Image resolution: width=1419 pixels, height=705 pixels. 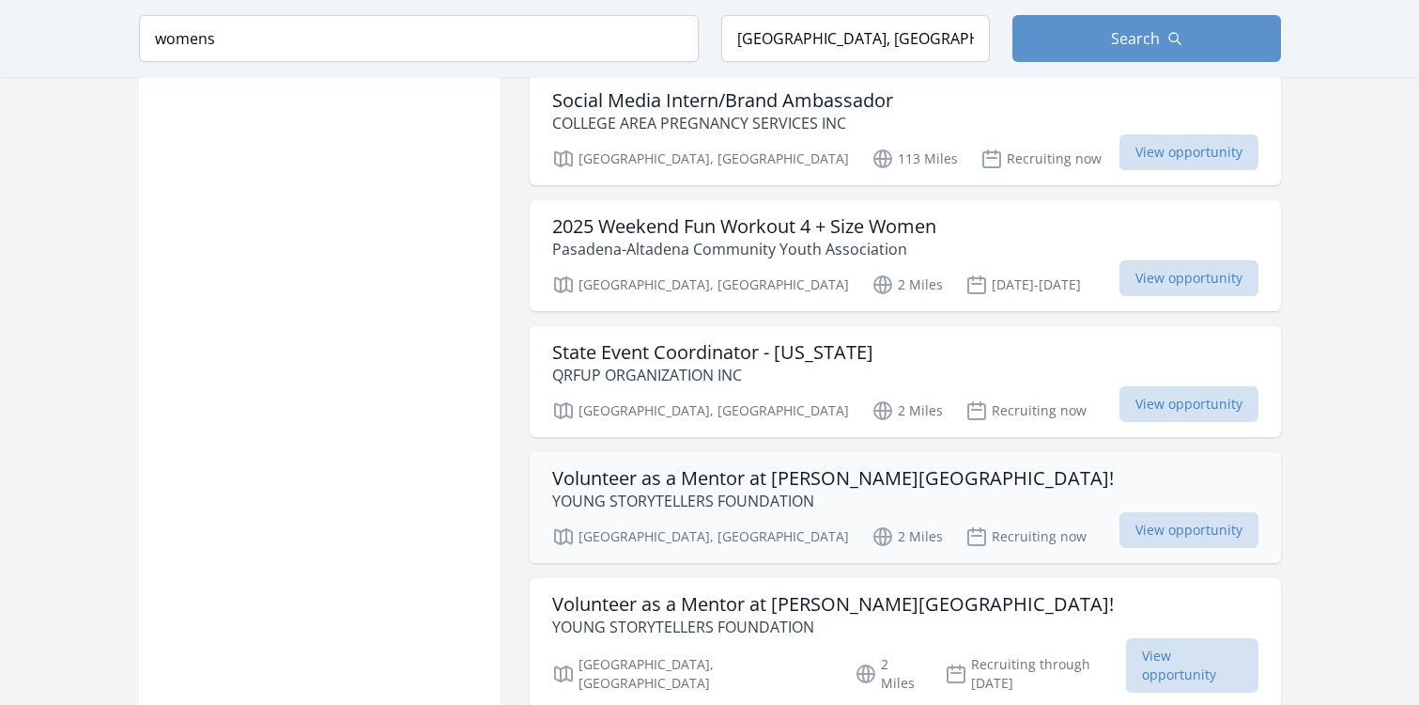 What do you see at coordinates (1147, 39) in the screenshot?
I see `button: Search` at bounding box center [1147, 39].